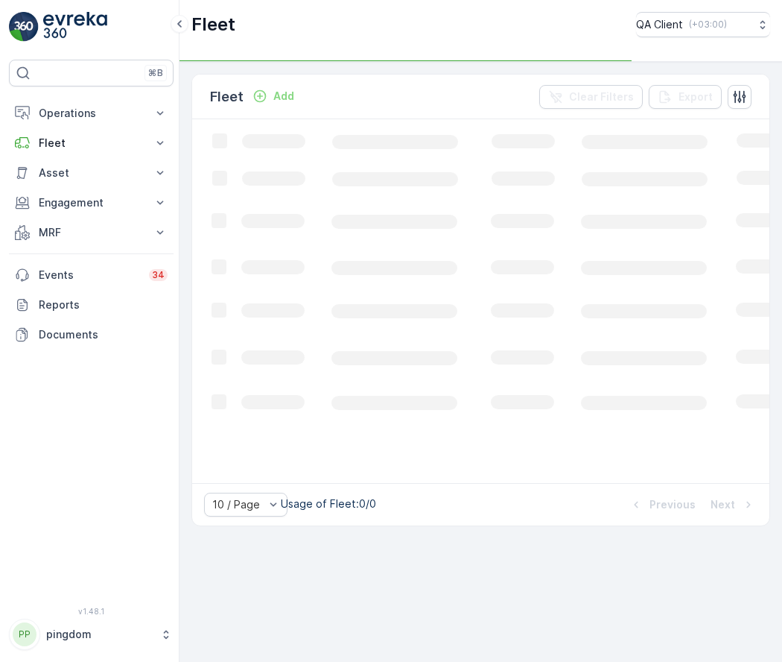  Describe the element at coordinates (156, 73) in the screenshot. I see `p: ⌘B` at that location.